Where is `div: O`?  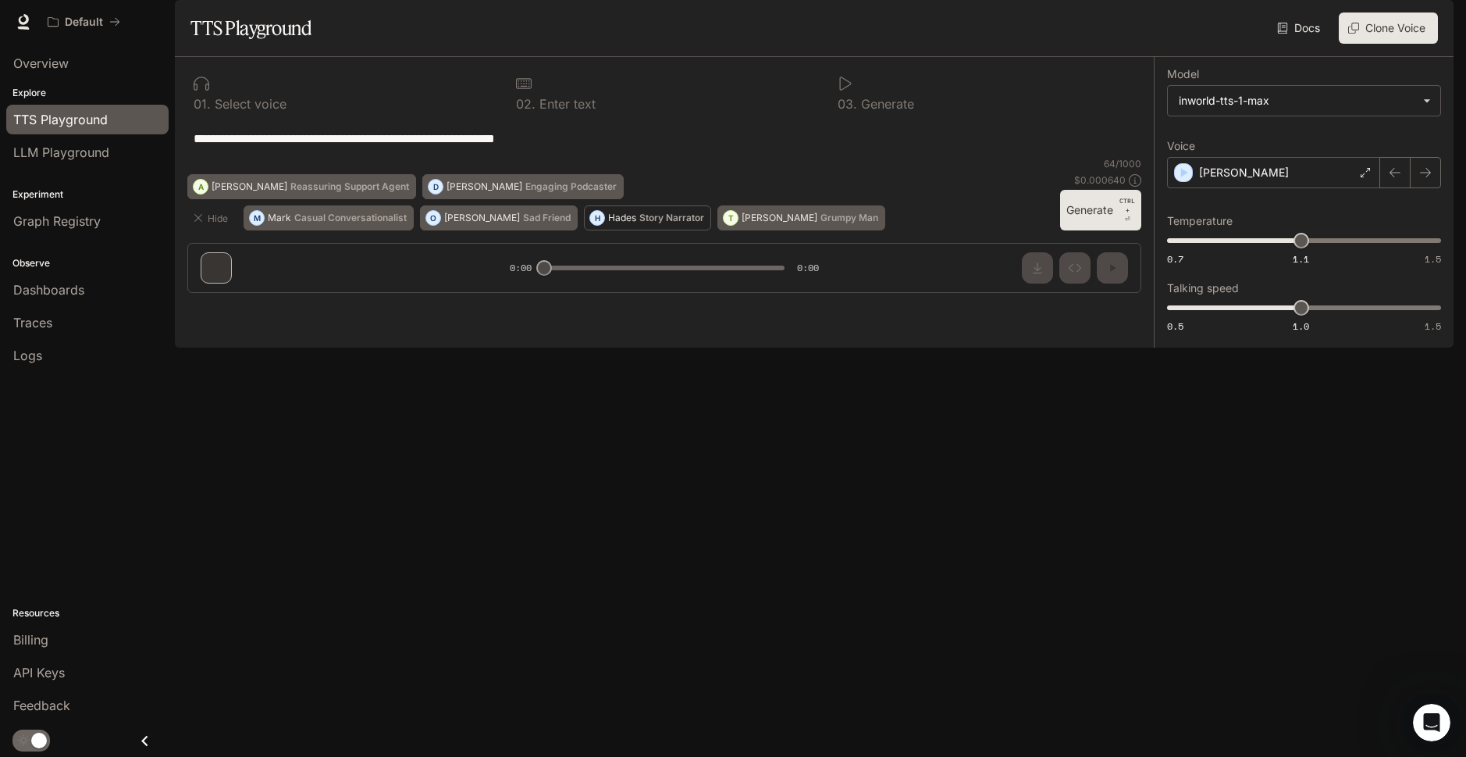
div: O is located at coordinates (433, 218).